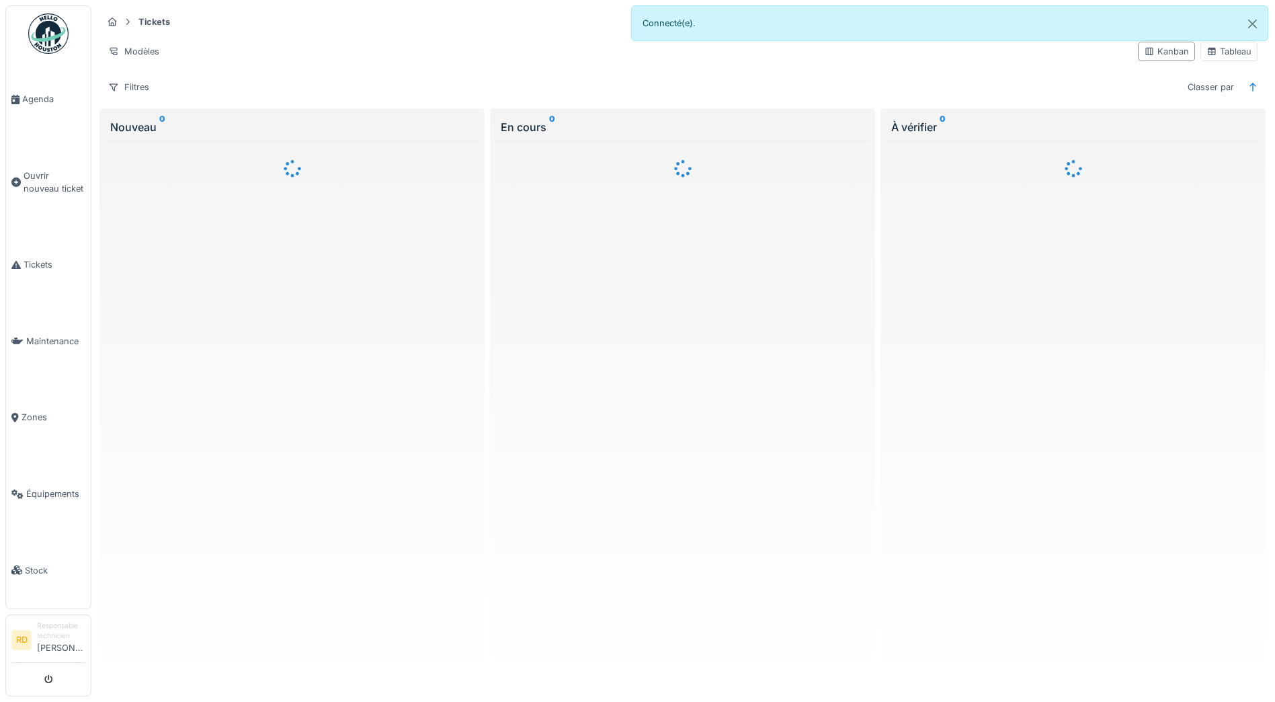 Image resolution: width=1275 pixels, height=702 pixels. What do you see at coordinates (56, 493) in the screenshot?
I see `span: Équipements` at bounding box center [56, 493].